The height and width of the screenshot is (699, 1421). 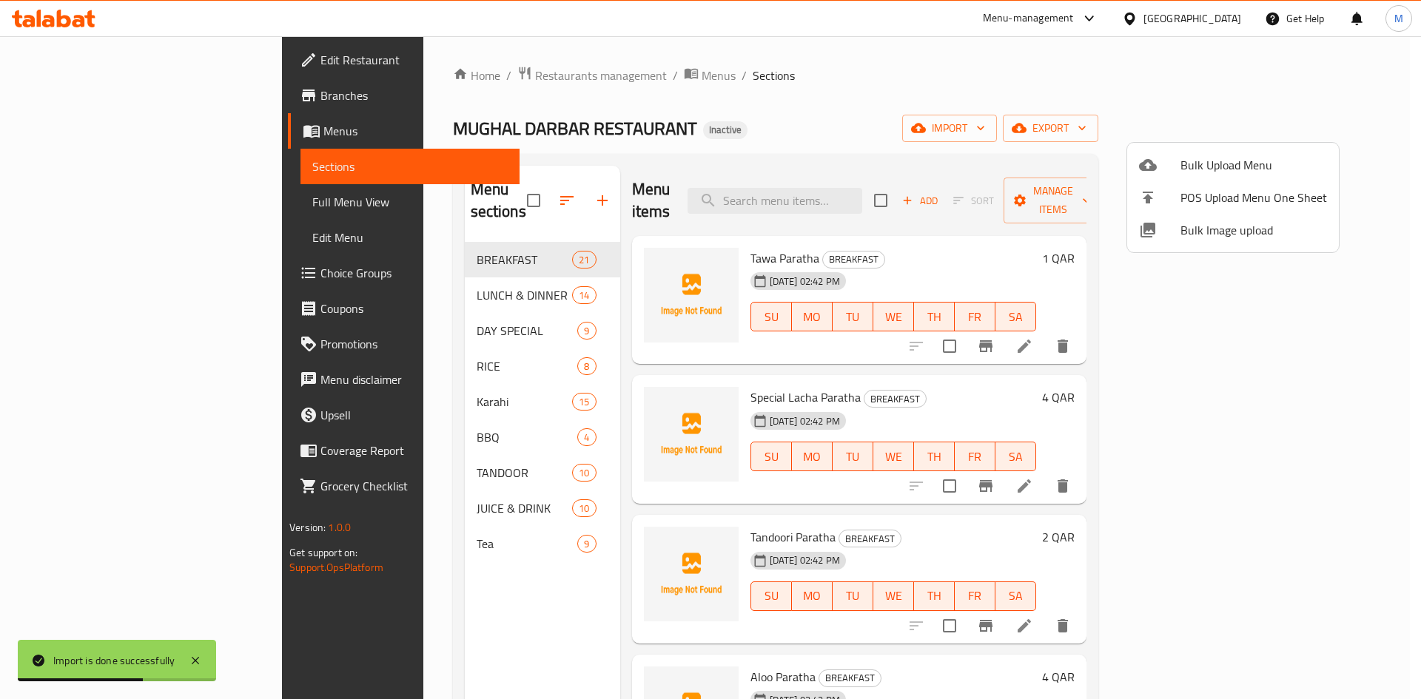 I want to click on div: Import is done successfully, so click(x=114, y=661).